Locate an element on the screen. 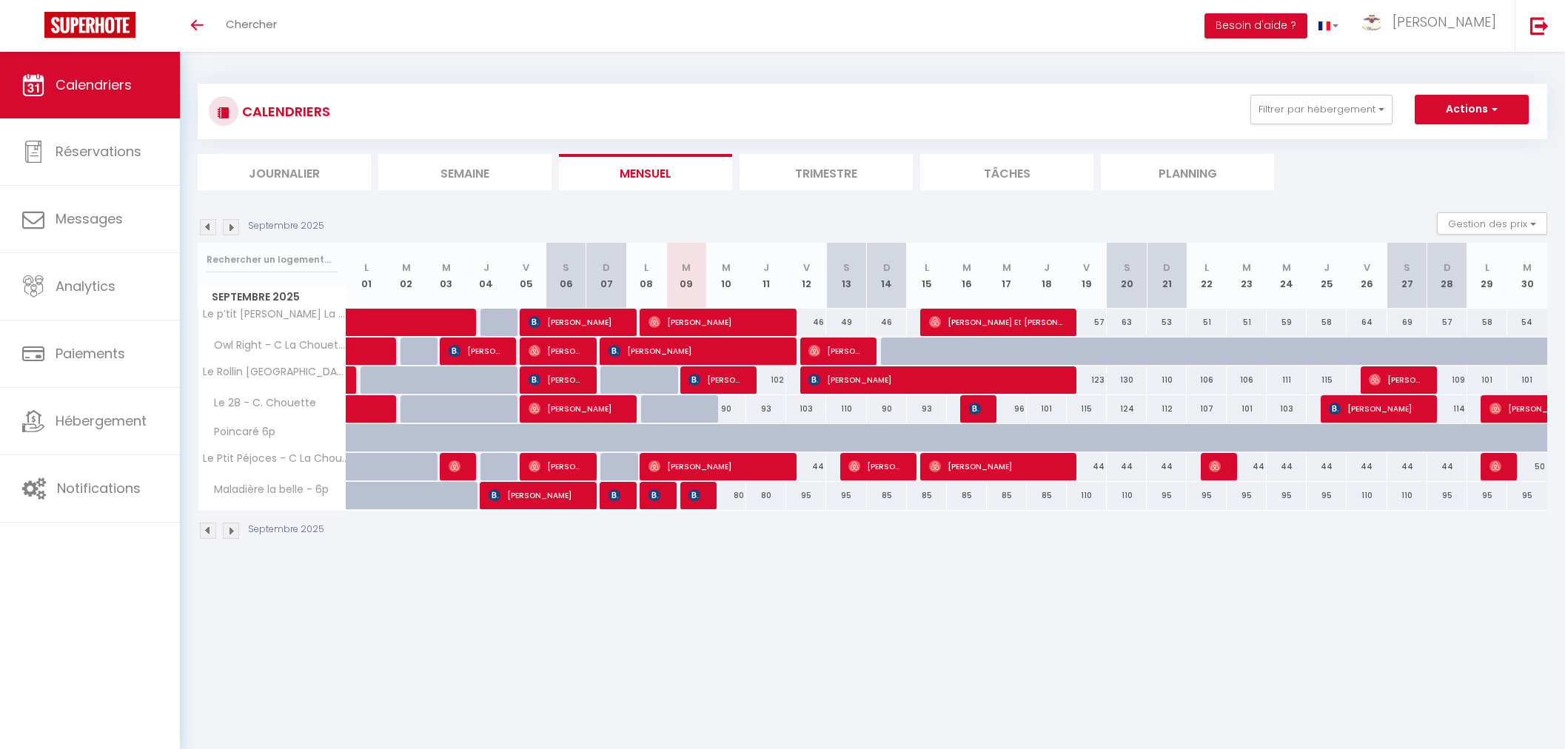  img: logout is located at coordinates (1540, 25).